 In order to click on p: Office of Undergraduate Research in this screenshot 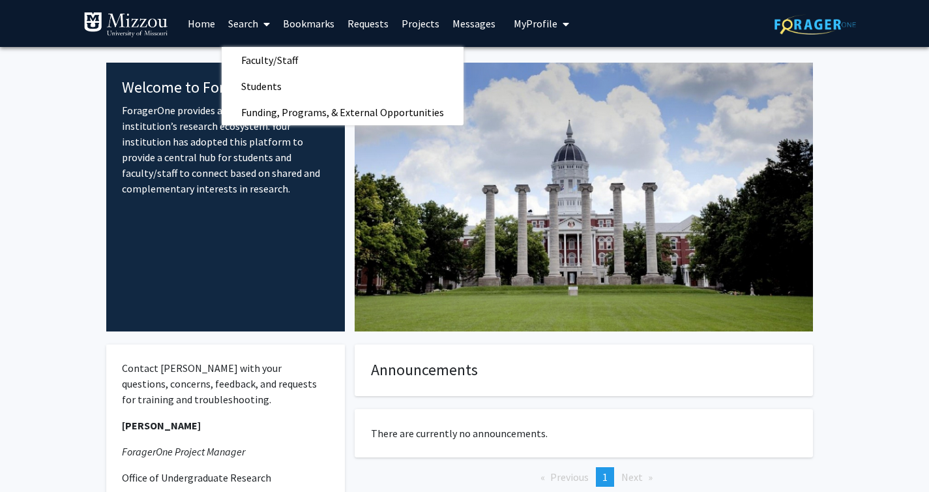, I will do `click(226, 477)`.